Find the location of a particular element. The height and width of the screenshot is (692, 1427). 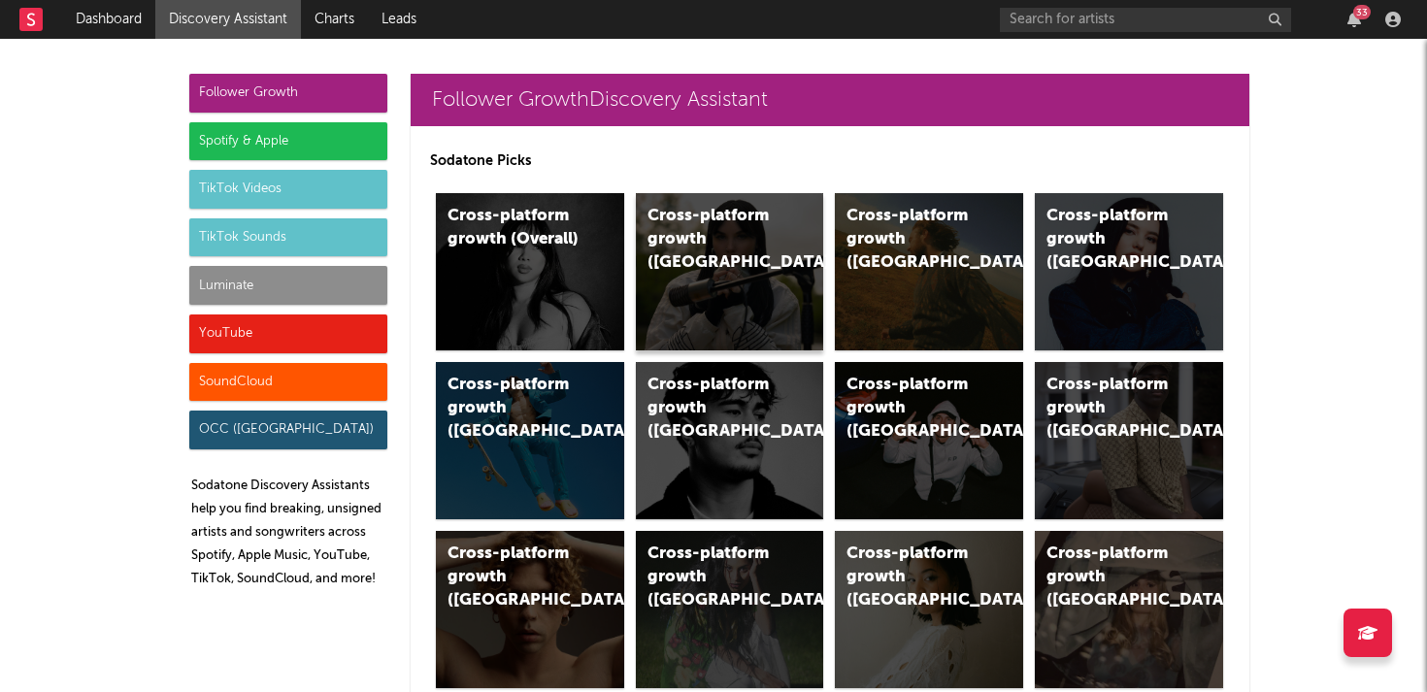

div: SoundCloud is located at coordinates (288, 382).